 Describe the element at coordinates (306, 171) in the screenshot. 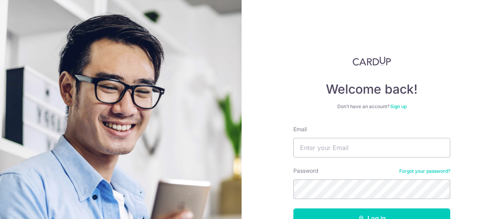

I see `label: Password` at that location.